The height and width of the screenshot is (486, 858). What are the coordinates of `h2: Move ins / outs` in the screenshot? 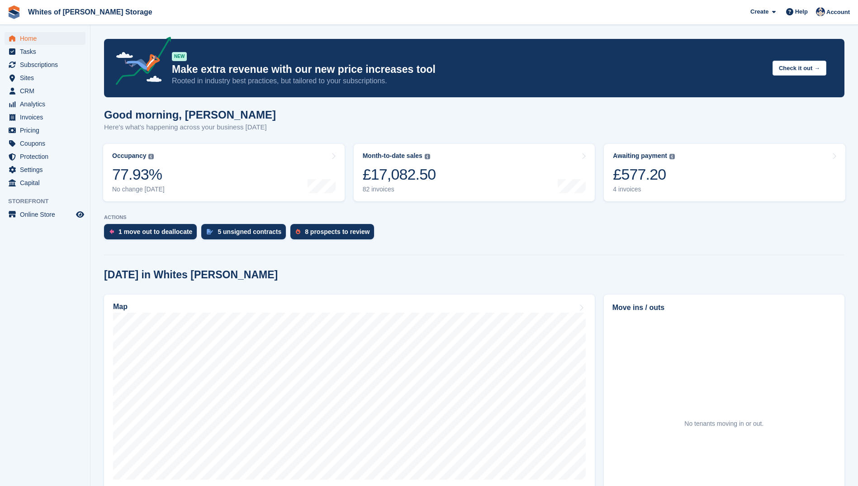 It's located at (724, 308).